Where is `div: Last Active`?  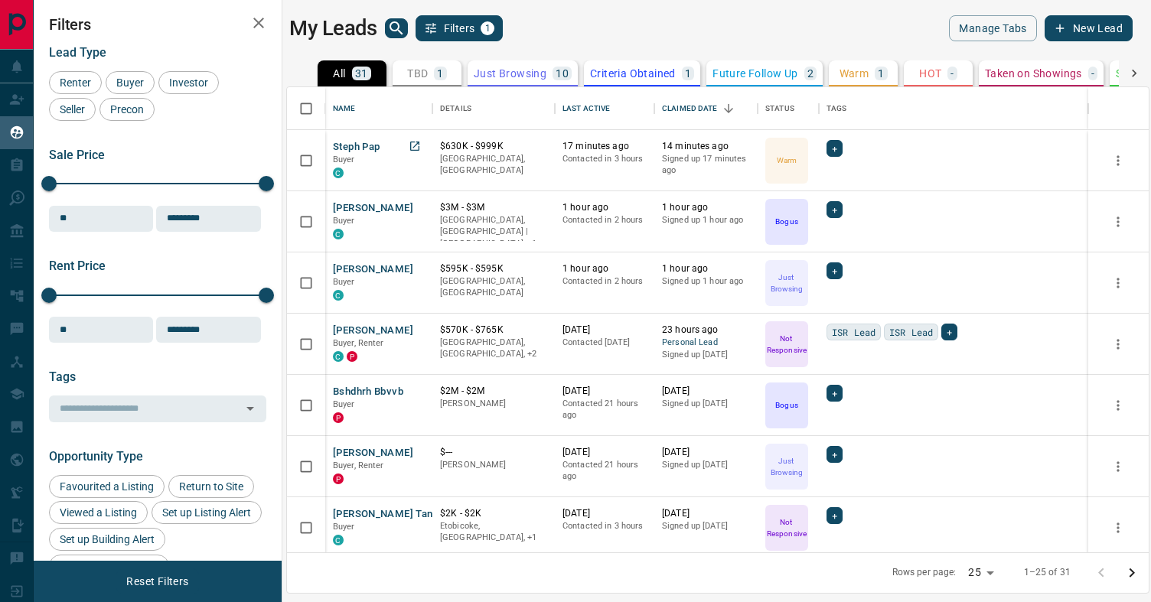
div: Last Active is located at coordinates (605, 109).